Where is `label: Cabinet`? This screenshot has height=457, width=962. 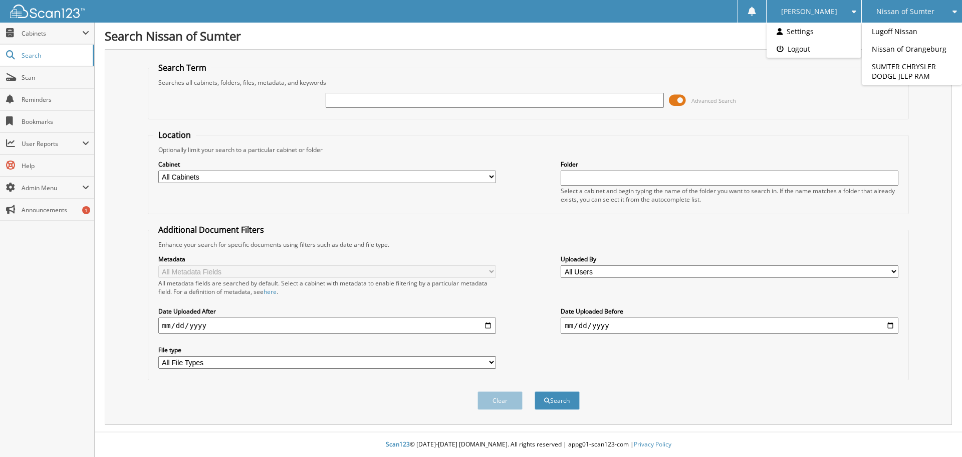 label: Cabinet is located at coordinates (327, 164).